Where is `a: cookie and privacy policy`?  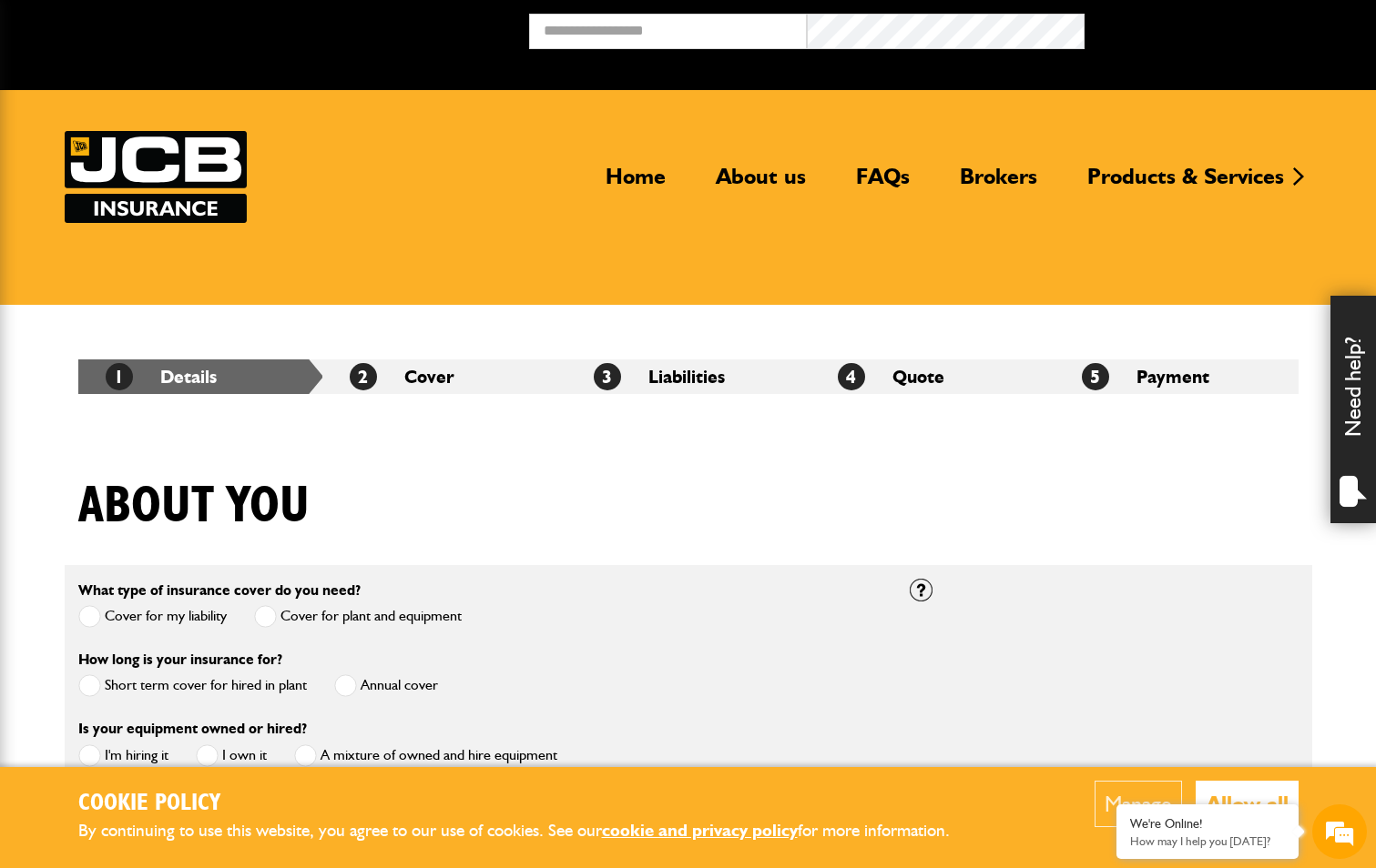 a: cookie and privacy policy is located at coordinates (700, 830).